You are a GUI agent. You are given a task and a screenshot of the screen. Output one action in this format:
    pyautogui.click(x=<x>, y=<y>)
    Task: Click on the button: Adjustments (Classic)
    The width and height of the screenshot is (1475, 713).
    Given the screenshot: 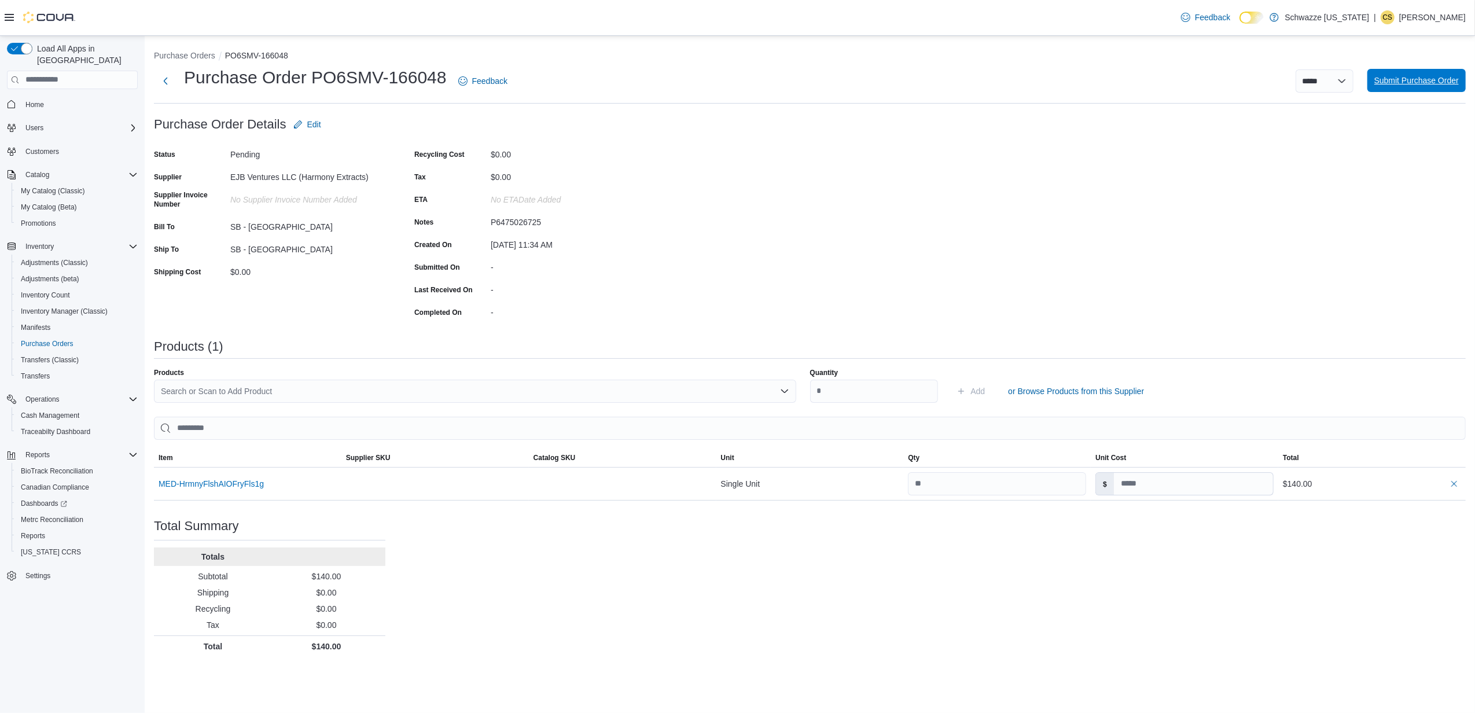 What is the action you would take?
    pyautogui.click(x=77, y=263)
    